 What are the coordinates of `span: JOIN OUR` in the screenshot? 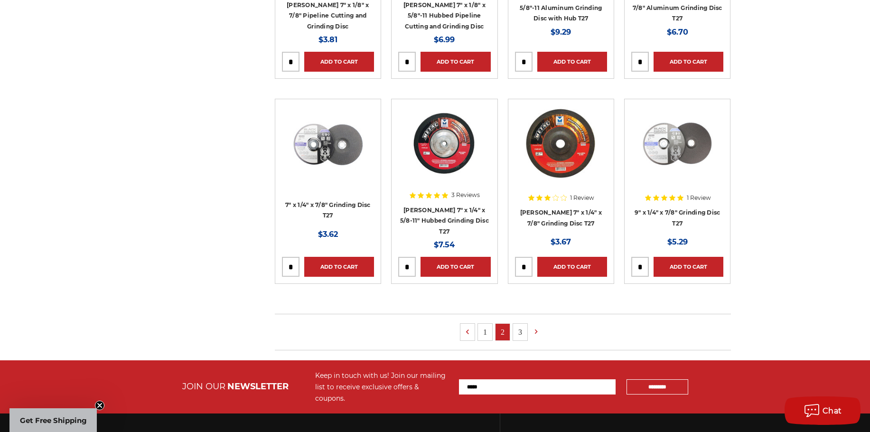 It's located at (204, 386).